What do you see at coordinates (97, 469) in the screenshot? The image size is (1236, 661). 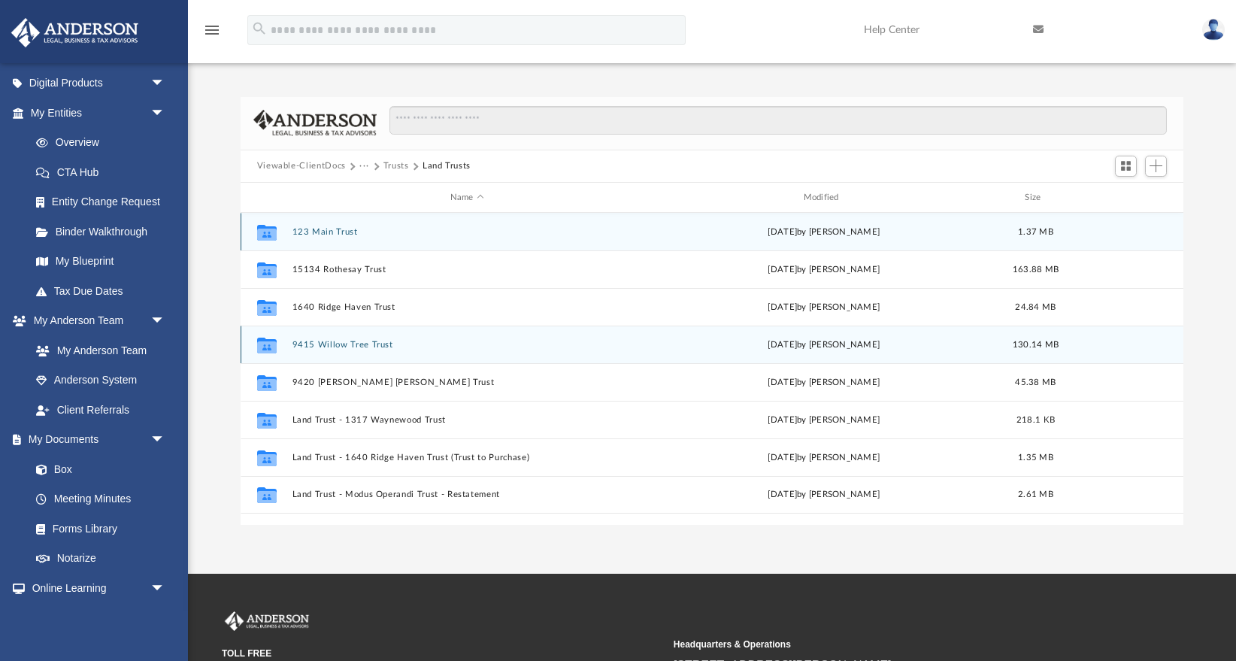 I see `a: Box` at bounding box center [97, 469].